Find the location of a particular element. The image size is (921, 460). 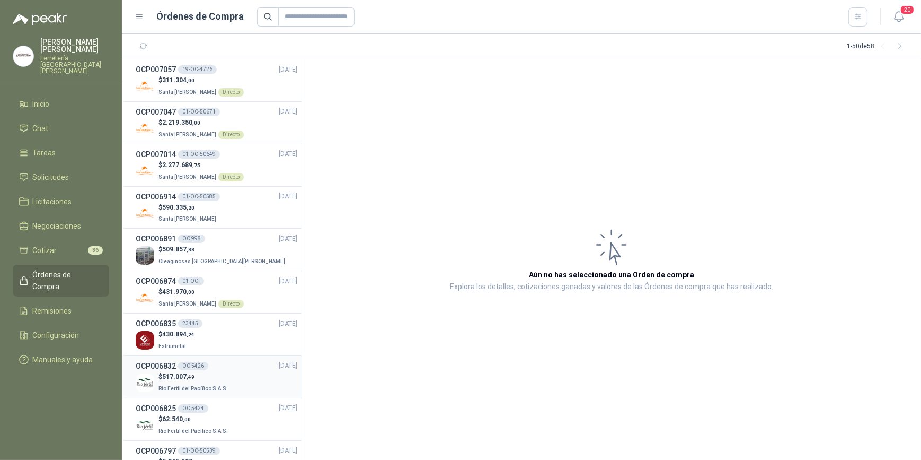

div: 01-OC-50539 is located at coordinates (199, 451).